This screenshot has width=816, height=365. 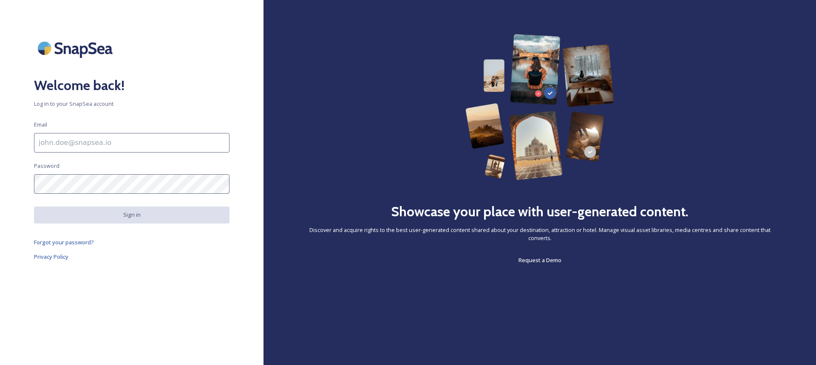 What do you see at coordinates (64, 242) in the screenshot?
I see `span: Forgot your password?` at bounding box center [64, 242].